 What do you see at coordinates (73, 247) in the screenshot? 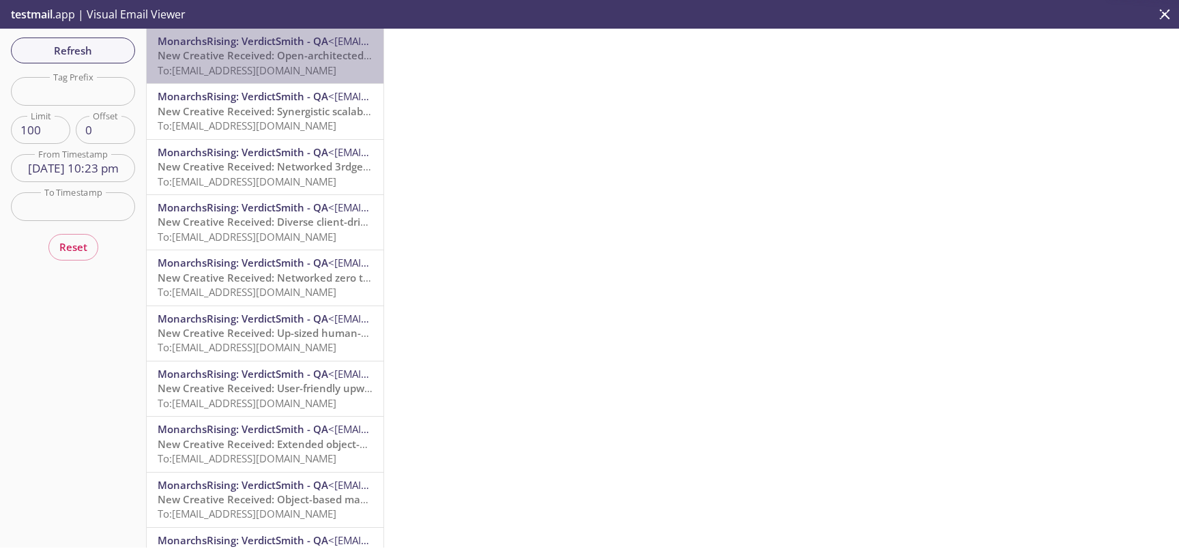
I see `button: Reset` at bounding box center [73, 247].